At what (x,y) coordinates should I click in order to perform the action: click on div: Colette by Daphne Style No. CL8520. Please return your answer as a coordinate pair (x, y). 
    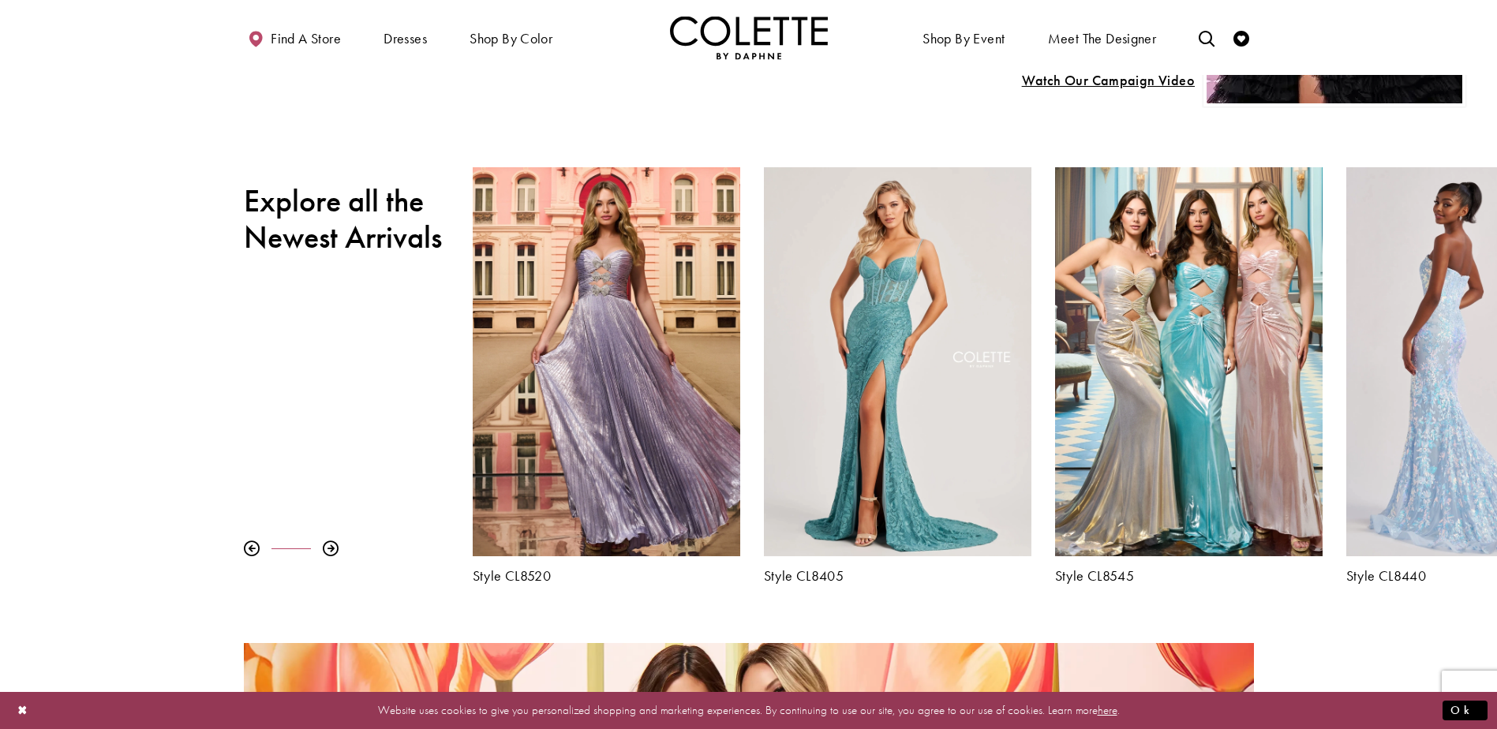
    Looking at the image, I should click on (606, 376).